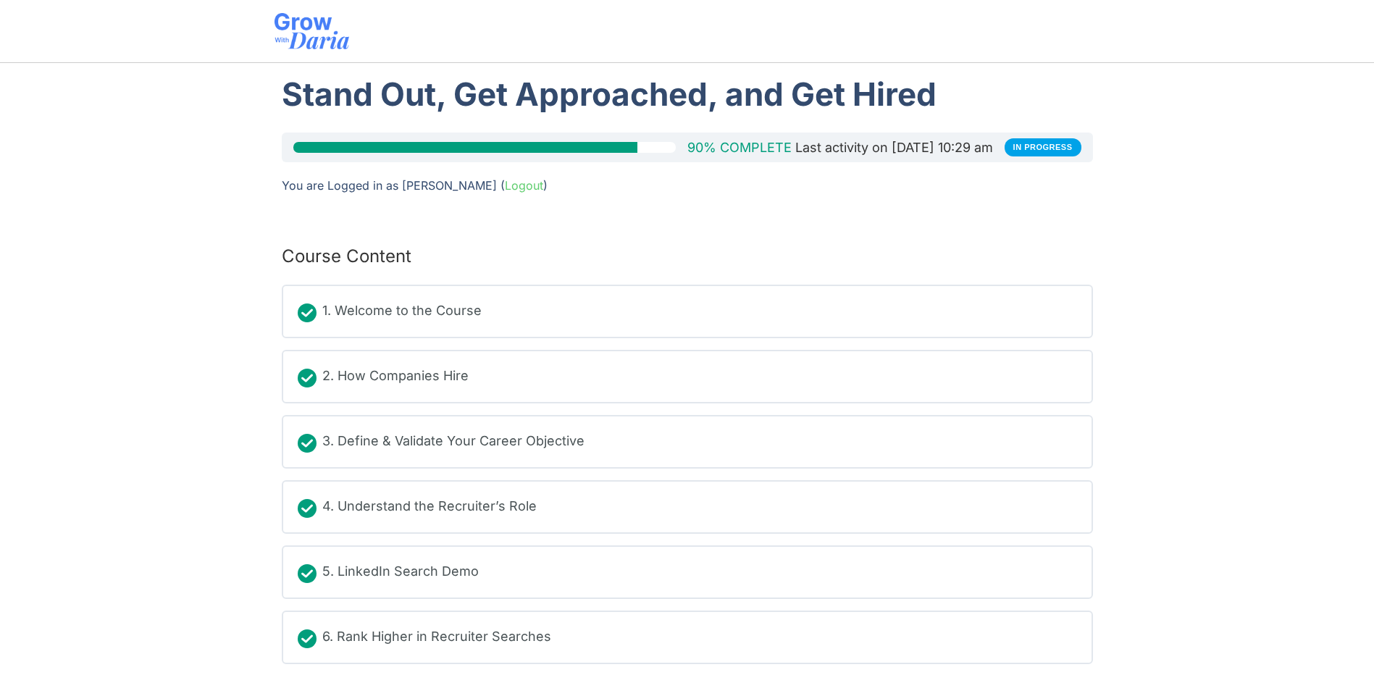 The height and width of the screenshot is (675, 1374). Describe the element at coordinates (396, 377) in the screenshot. I see `div: 2. How Companies Hire` at that location.